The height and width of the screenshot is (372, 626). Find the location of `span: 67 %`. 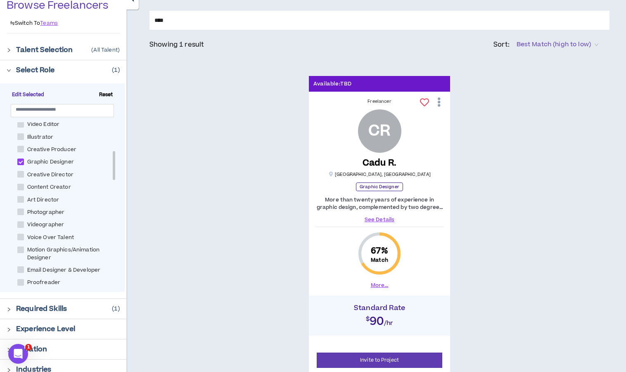

span: 67 % is located at coordinates (379, 251).